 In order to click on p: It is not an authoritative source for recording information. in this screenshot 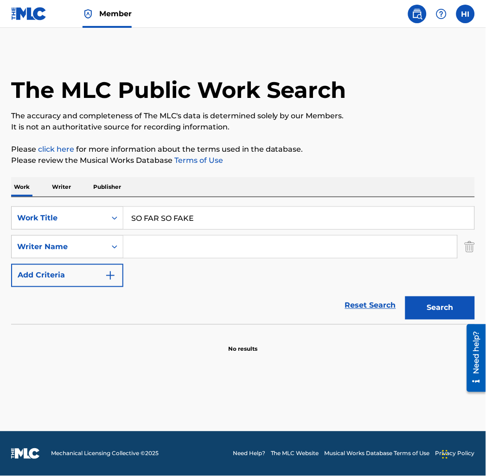, I will do `click(243, 127)`.